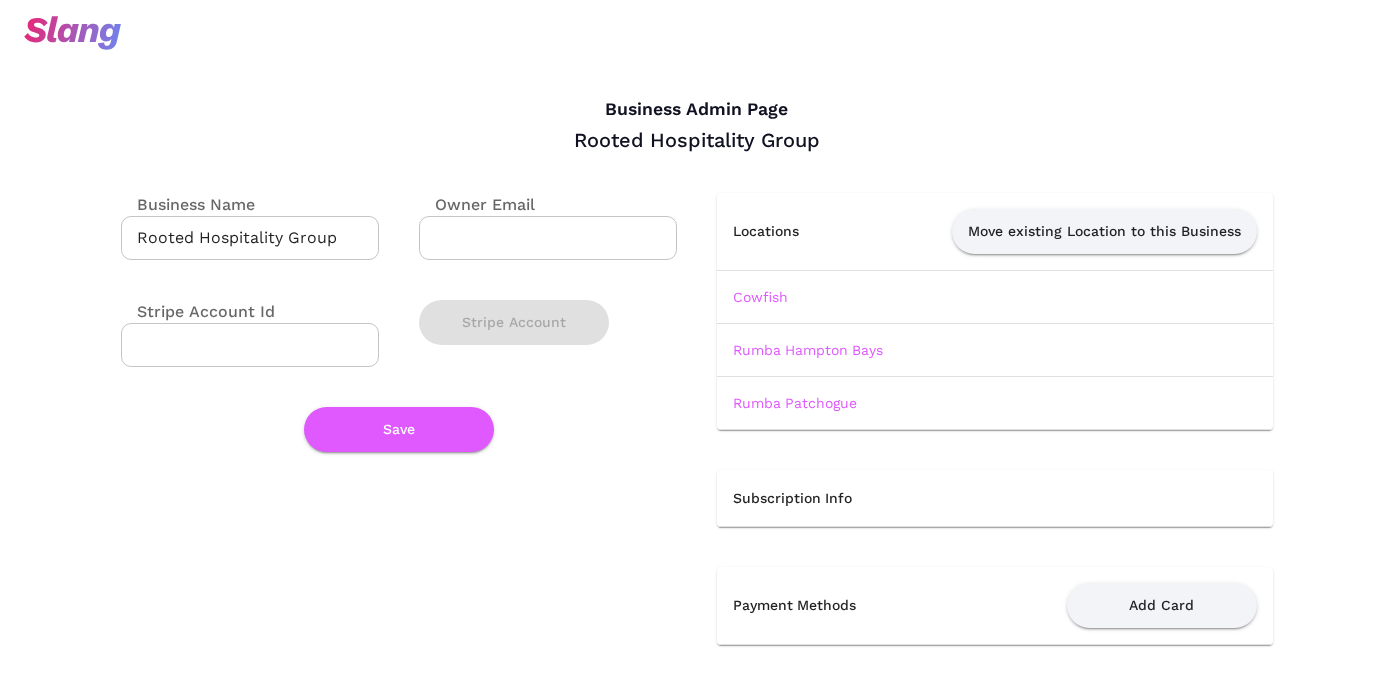  Describe the element at coordinates (779, 232) in the screenshot. I see `th: Locations` at that location.